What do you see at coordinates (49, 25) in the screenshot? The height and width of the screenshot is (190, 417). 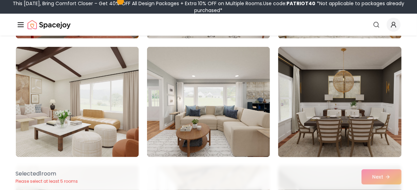 I see `a: Spacejoy` at bounding box center [49, 25].